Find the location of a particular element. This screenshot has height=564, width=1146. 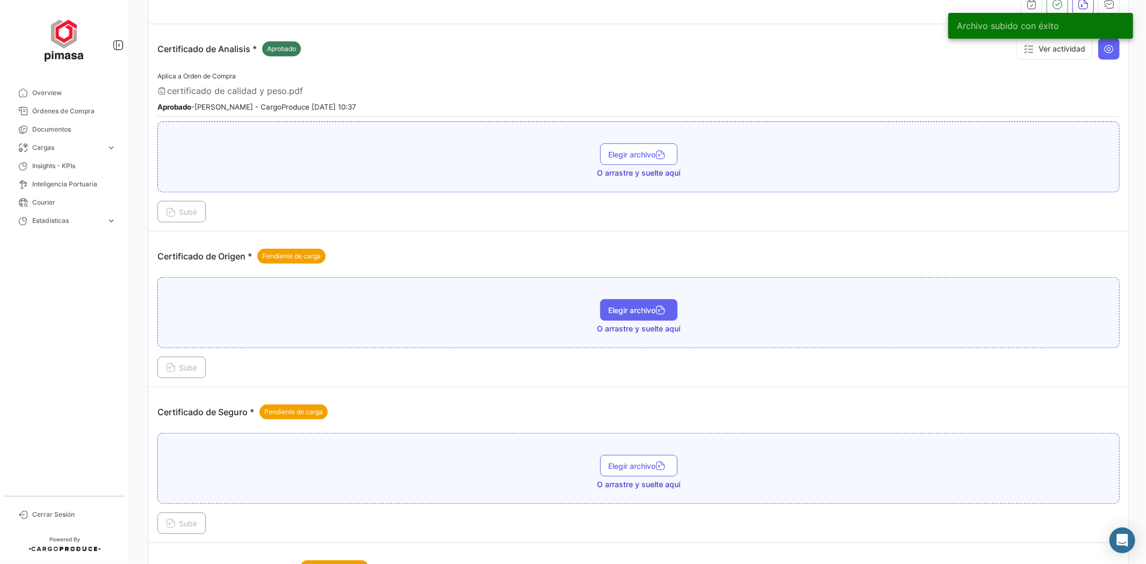

span: Aprobado is located at coordinates (281, 49).